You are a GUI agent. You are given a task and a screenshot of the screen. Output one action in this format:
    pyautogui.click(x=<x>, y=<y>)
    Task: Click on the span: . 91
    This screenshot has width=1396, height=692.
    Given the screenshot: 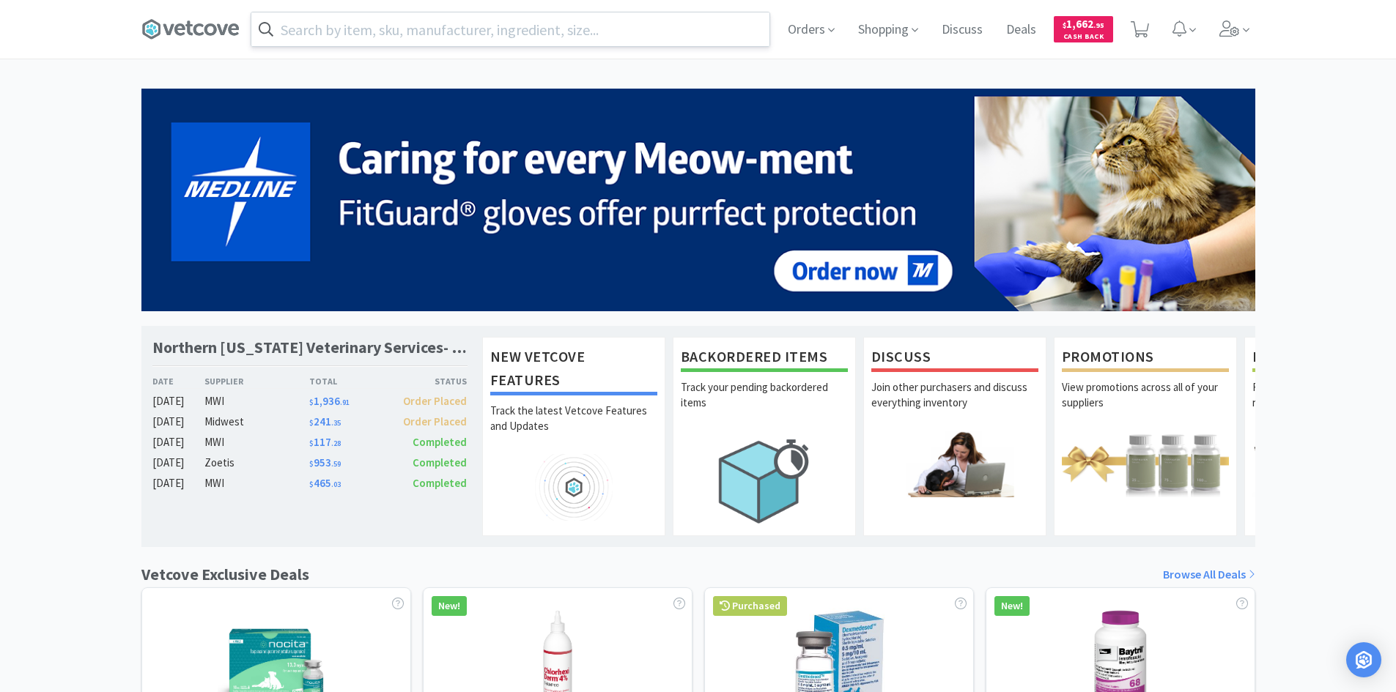 What is the action you would take?
    pyautogui.click(x=344, y=402)
    